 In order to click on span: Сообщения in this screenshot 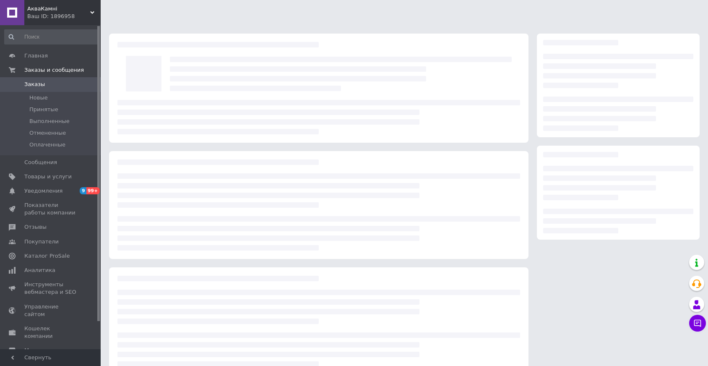, I will do `click(41, 162)`.